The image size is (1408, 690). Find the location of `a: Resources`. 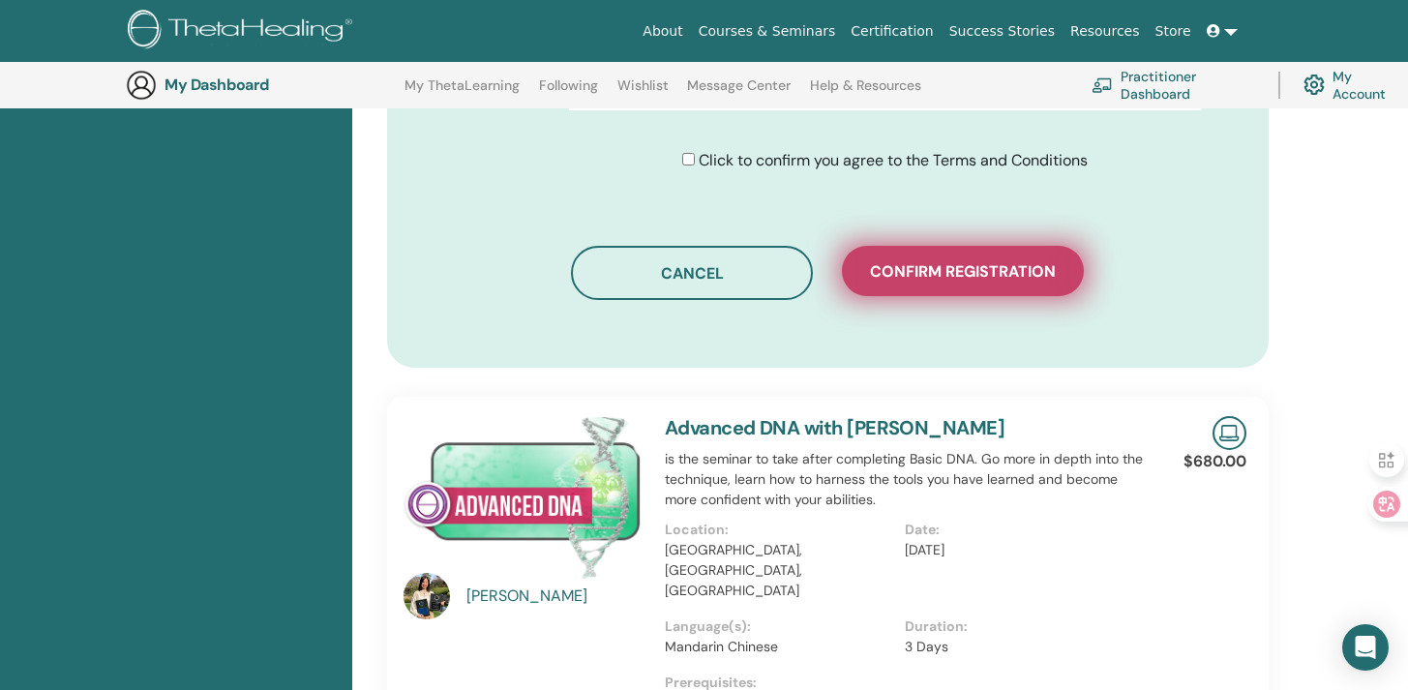

a: Resources is located at coordinates (1105, 31).